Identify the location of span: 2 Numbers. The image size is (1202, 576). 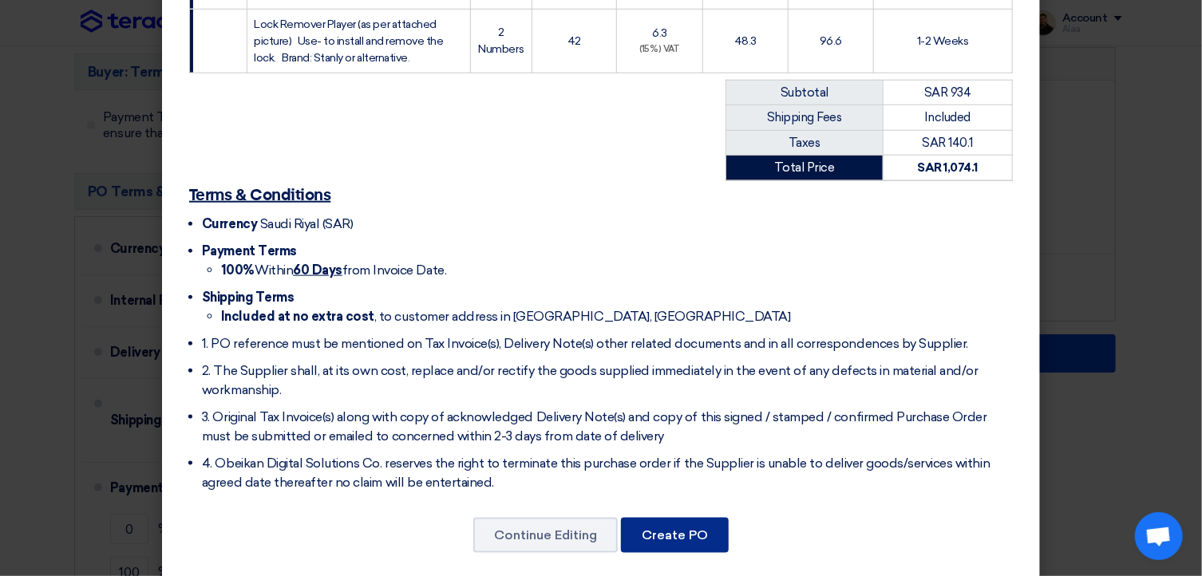
(501, 41).